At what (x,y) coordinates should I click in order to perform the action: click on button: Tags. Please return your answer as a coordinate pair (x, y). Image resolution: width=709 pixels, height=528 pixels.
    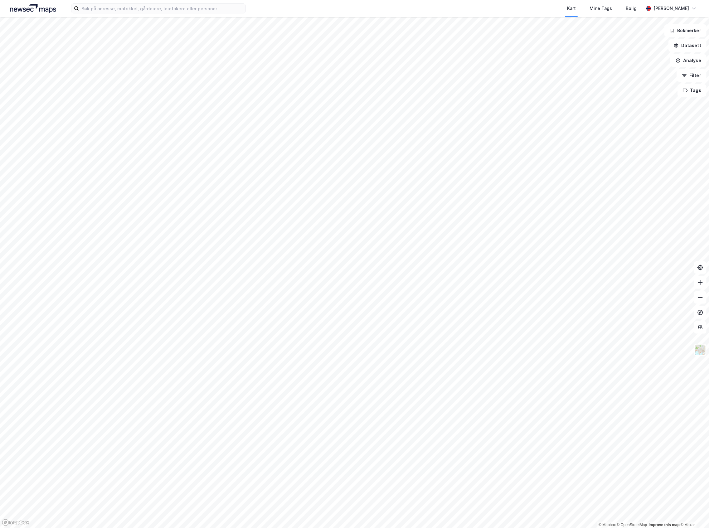
    Looking at the image, I should click on (692, 90).